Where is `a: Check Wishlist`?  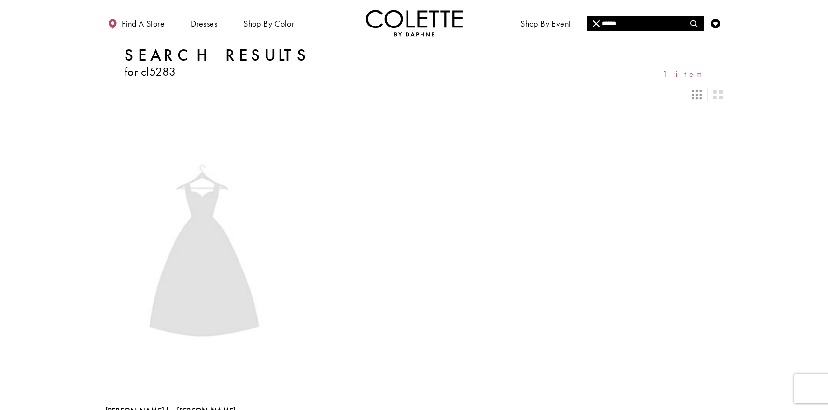 a: Check Wishlist is located at coordinates (715, 23).